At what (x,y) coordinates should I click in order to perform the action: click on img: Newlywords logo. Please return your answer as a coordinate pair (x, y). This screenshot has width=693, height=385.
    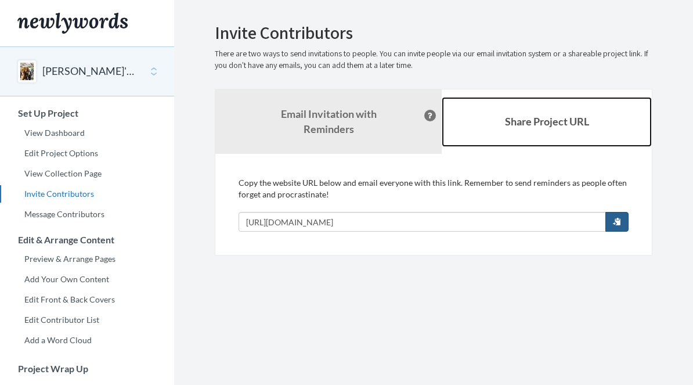
    Looking at the image, I should click on (73, 23).